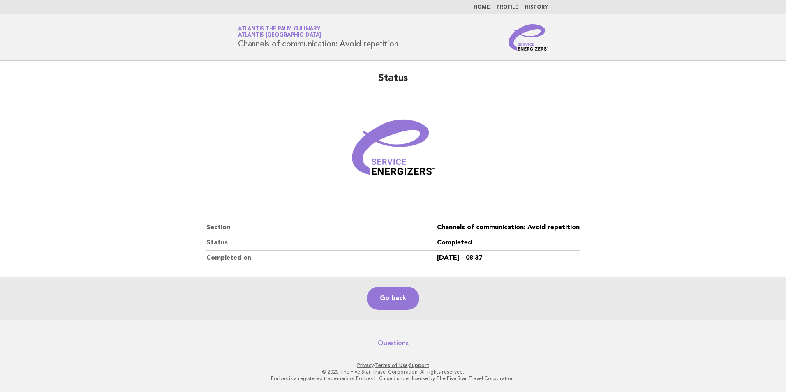 The image size is (786, 392). Describe the element at coordinates (393, 379) in the screenshot. I see `p: Forbes is a registered trademark of Forbes LLC used under license by The Five Star Travel Corpora...` at that location.